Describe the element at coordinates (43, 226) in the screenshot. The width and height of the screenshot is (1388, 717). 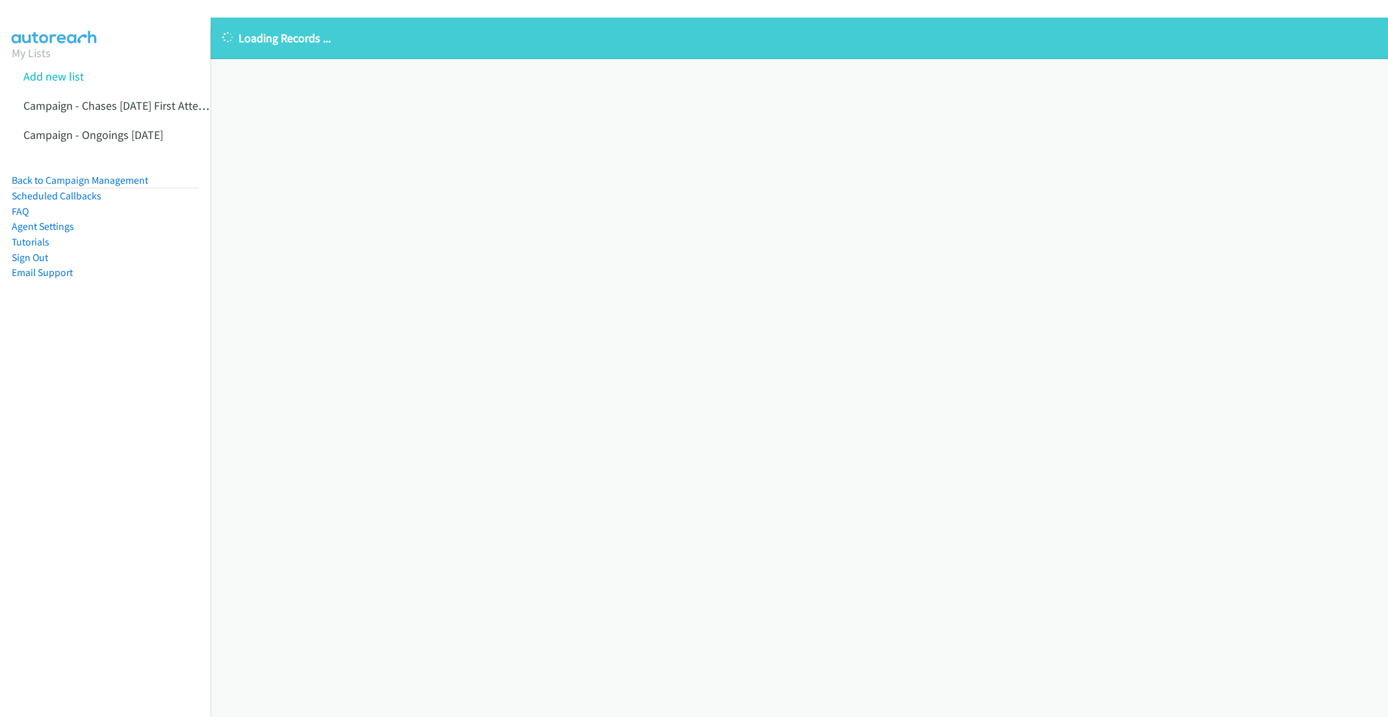
I see `a: Agent Settings` at that location.